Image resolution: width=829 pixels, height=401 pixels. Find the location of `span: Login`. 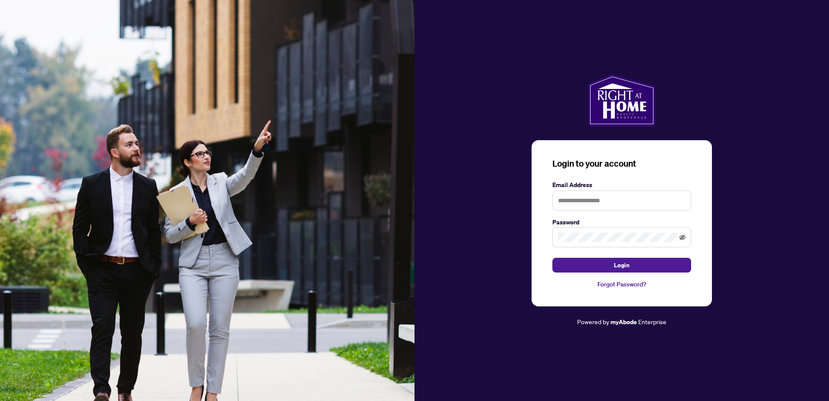

span: Login is located at coordinates (622, 265).